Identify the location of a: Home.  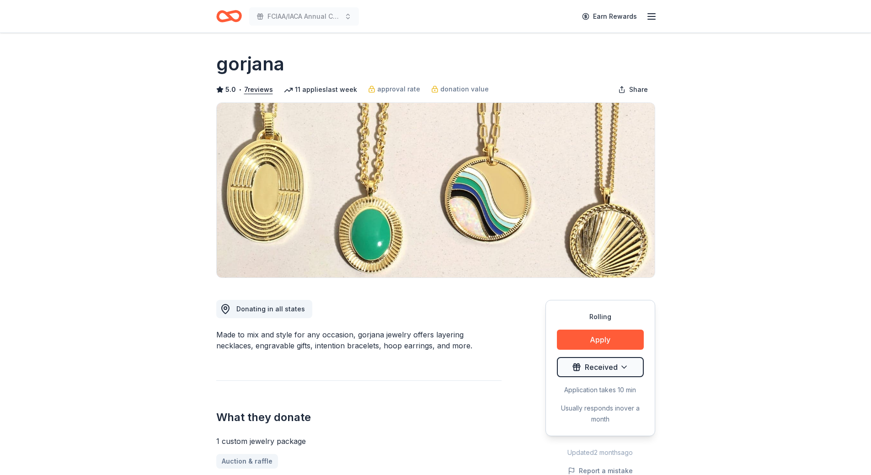
(229, 16).